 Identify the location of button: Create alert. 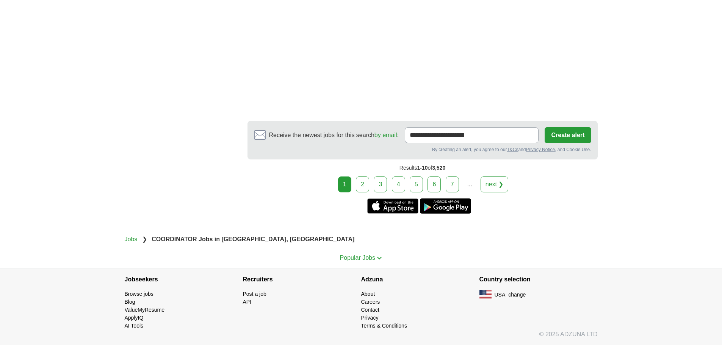
(567, 135).